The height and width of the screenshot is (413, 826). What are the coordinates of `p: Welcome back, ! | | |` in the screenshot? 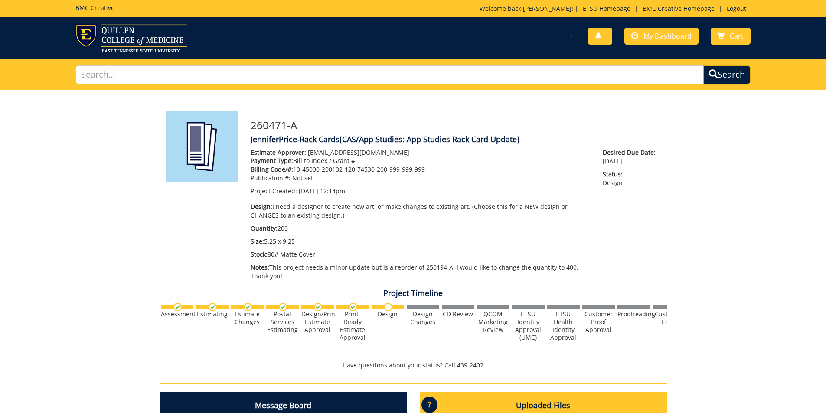 It's located at (615, 9).